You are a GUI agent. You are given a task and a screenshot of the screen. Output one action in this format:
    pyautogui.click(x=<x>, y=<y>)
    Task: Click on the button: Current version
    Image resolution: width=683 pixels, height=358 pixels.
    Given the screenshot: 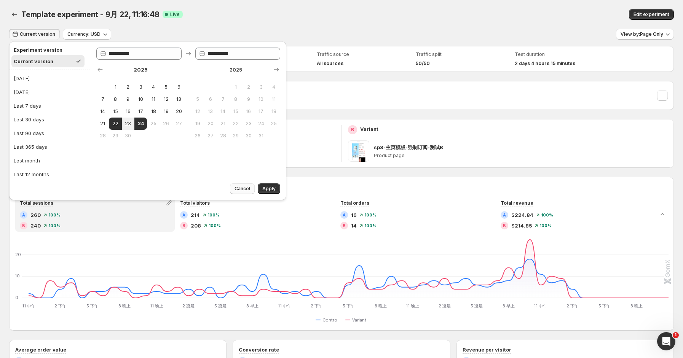 What is the action you would take?
    pyautogui.click(x=34, y=34)
    